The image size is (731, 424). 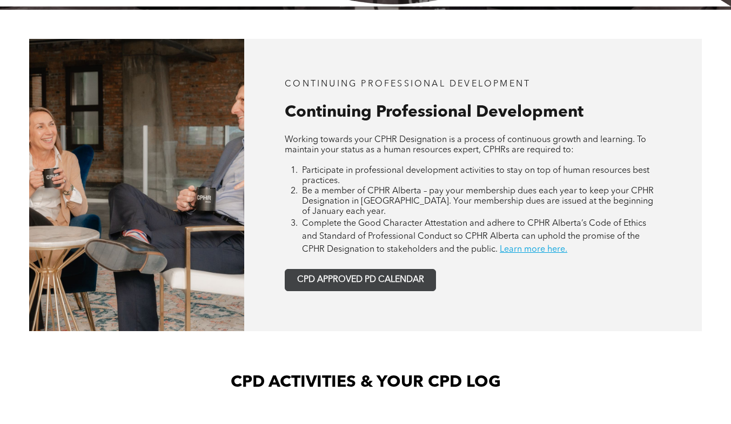 I want to click on span: Be a member of CPHR Alberta – pay your membership dues each year to keep your CPHR Designation in..., so click(x=478, y=202).